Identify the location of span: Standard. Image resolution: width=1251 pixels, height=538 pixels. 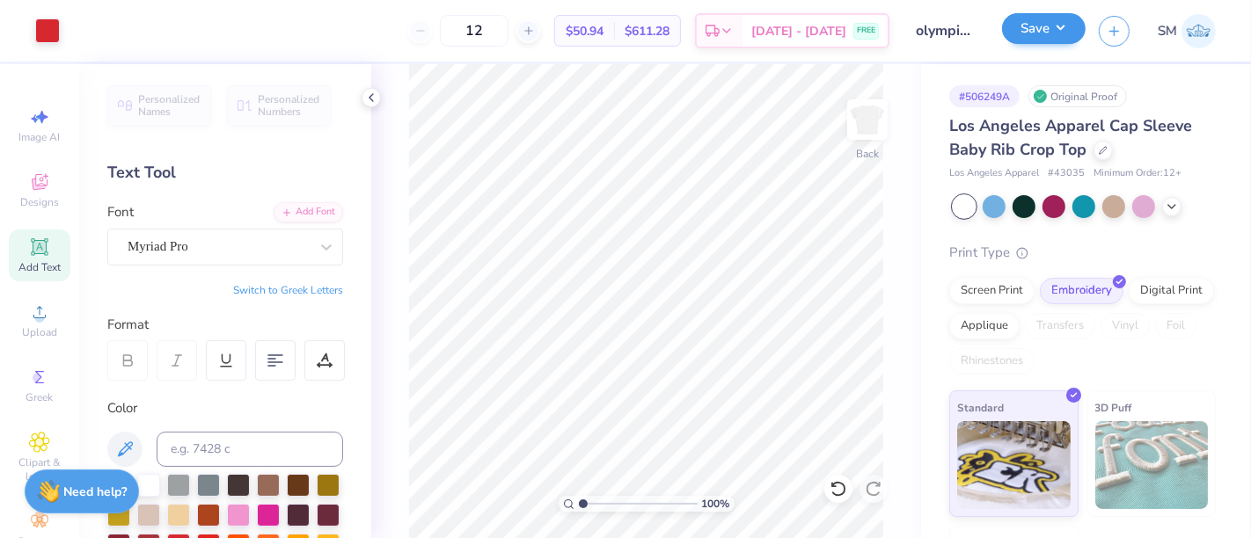
(980, 407).